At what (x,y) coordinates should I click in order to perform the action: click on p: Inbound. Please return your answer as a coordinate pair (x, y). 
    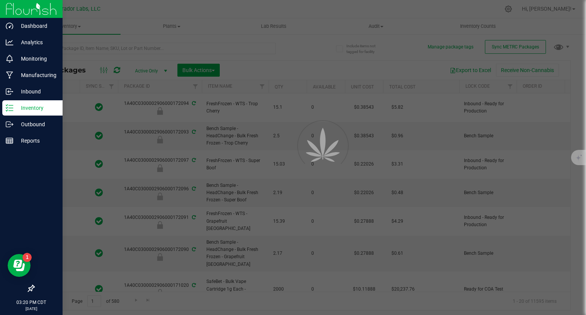
    Looking at the image, I should click on (36, 92).